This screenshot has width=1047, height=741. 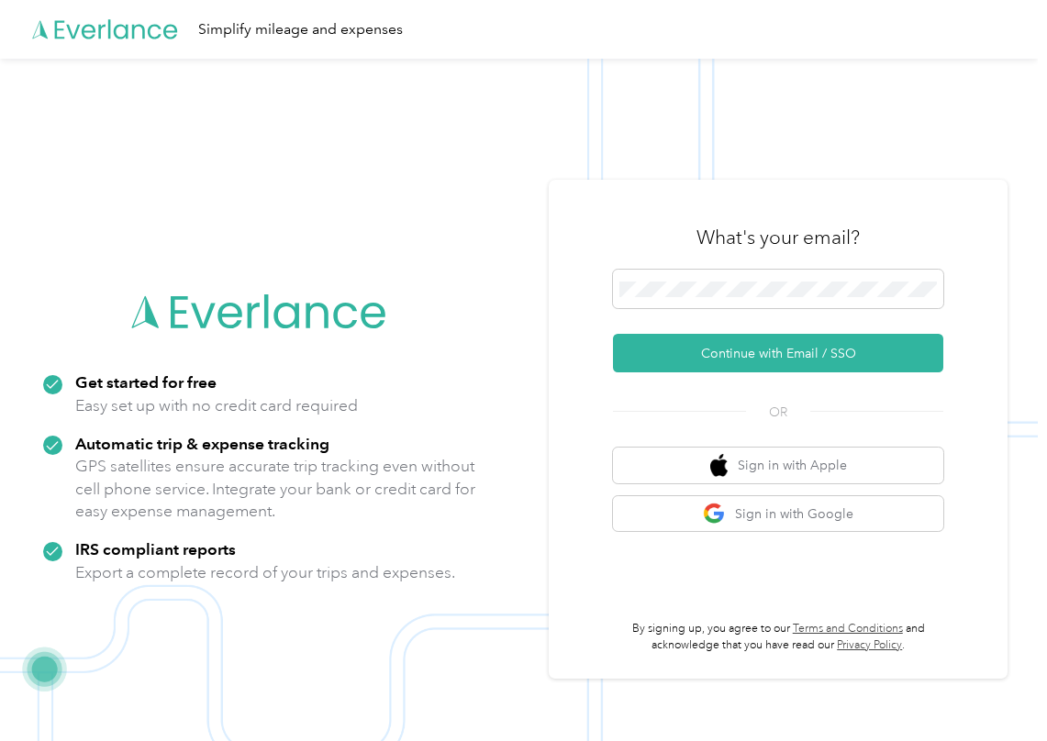 What do you see at coordinates (778, 238) in the screenshot?
I see `h3: What's your email?` at bounding box center [778, 238].